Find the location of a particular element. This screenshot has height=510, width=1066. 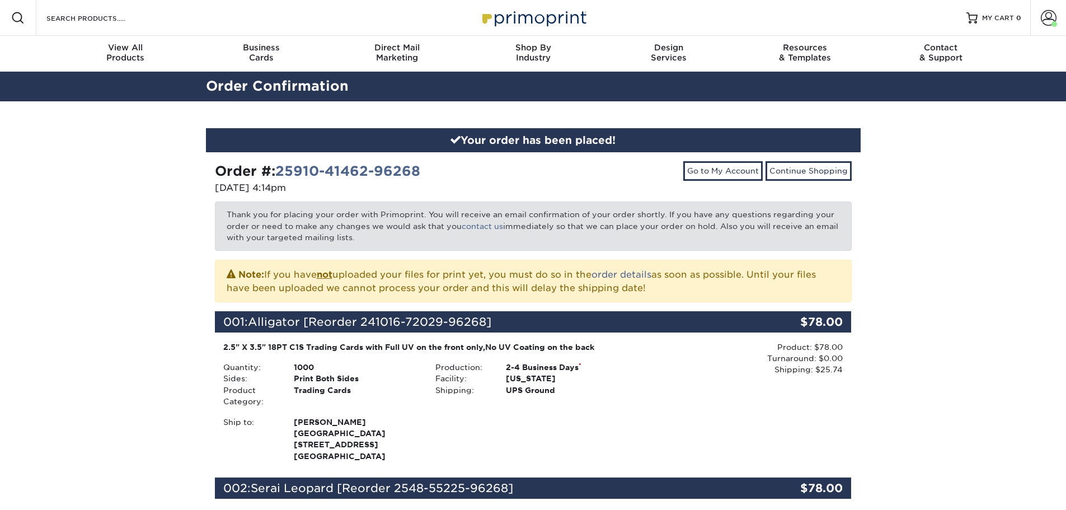

a: 25910-41462-96268 is located at coordinates (347, 171).